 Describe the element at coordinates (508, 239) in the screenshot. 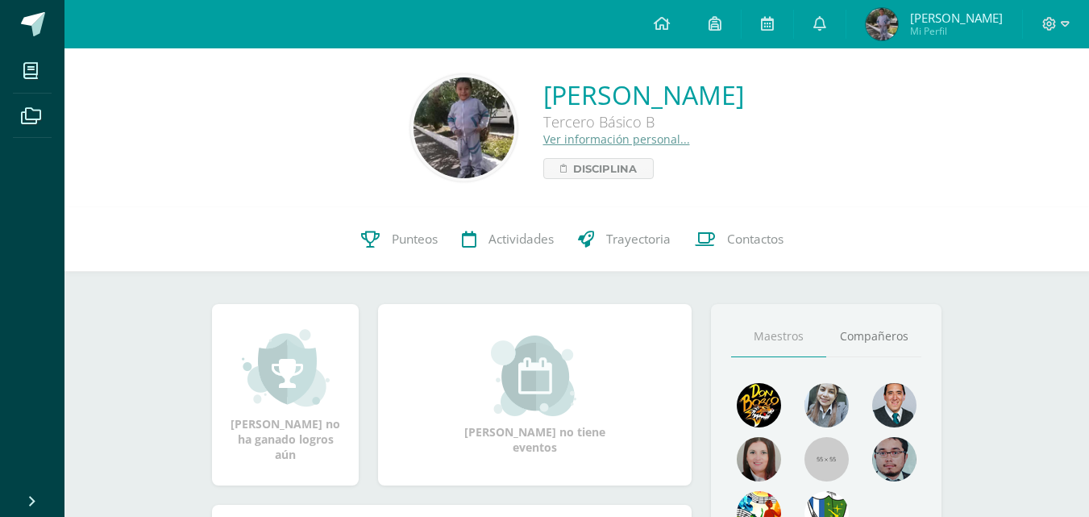

I see `a: Actividades` at that location.